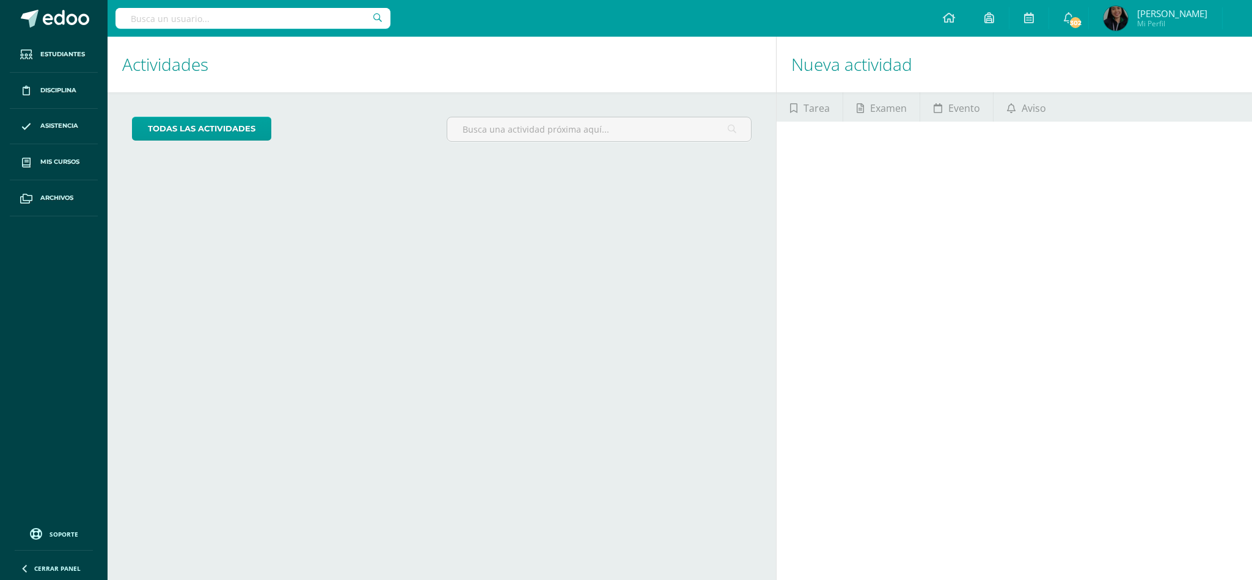  Describe the element at coordinates (60, 162) in the screenshot. I see `span: Mis cursos` at that location.